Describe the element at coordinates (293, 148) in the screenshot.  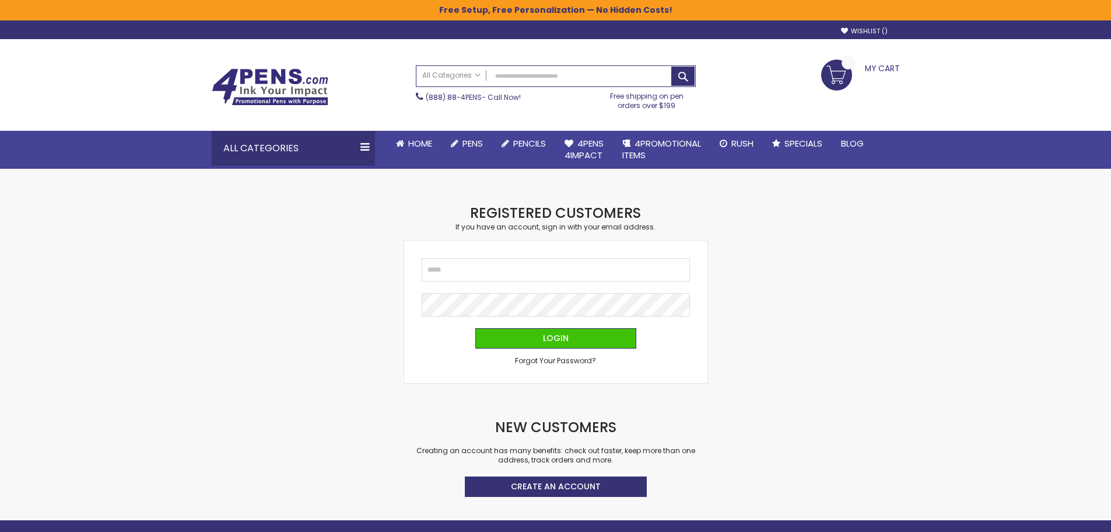
I see `div: All Categories` at that location.